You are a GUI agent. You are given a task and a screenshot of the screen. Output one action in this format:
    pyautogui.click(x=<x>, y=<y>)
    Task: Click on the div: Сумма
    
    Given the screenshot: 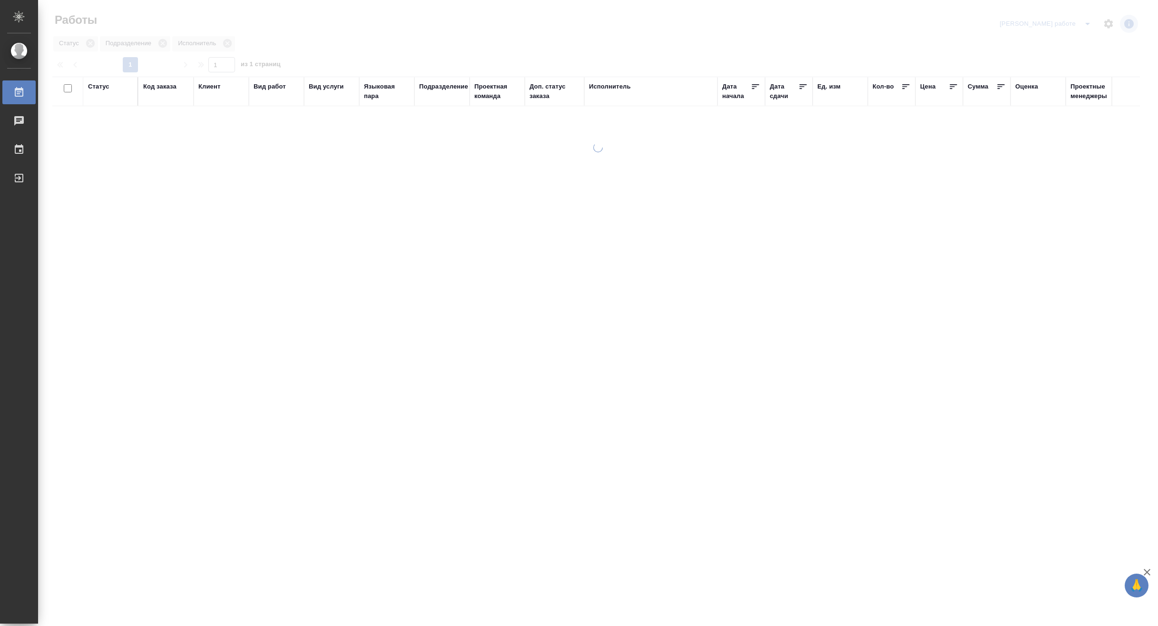 What is the action you would take?
    pyautogui.click(x=978, y=87)
    